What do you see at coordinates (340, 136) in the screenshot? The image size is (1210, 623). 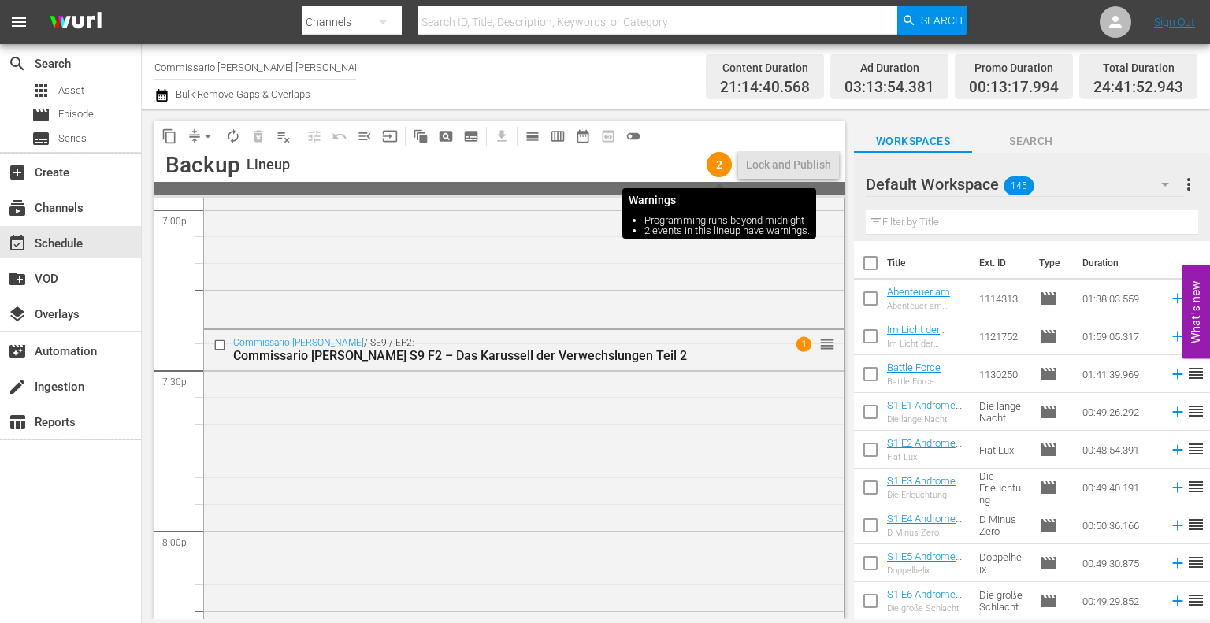 I see `span: Revert to Primary Episode` at bounding box center [340, 136].